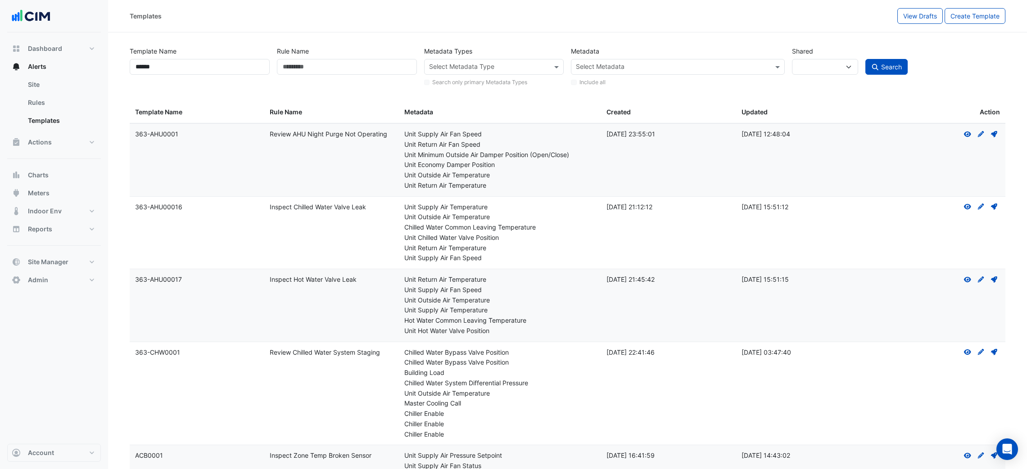 The width and height of the screenshot is (1027, 469). Describe the element at coordinates (585, 51) in the screenshot. I see `label: Metadata` at that location.